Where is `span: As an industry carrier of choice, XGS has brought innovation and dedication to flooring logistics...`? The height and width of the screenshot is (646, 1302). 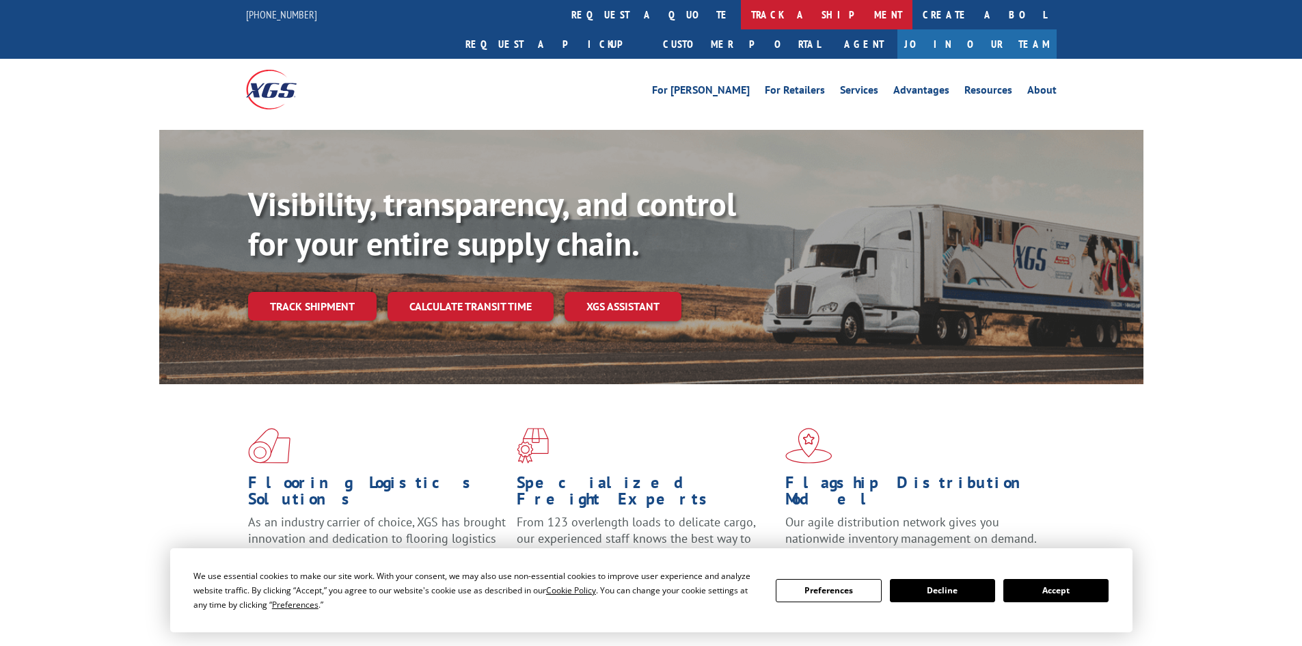
span: As an industry carrier of choice, XGS has brought innovation and dedication to flooring logistics... is located at coordinates (377, 538).